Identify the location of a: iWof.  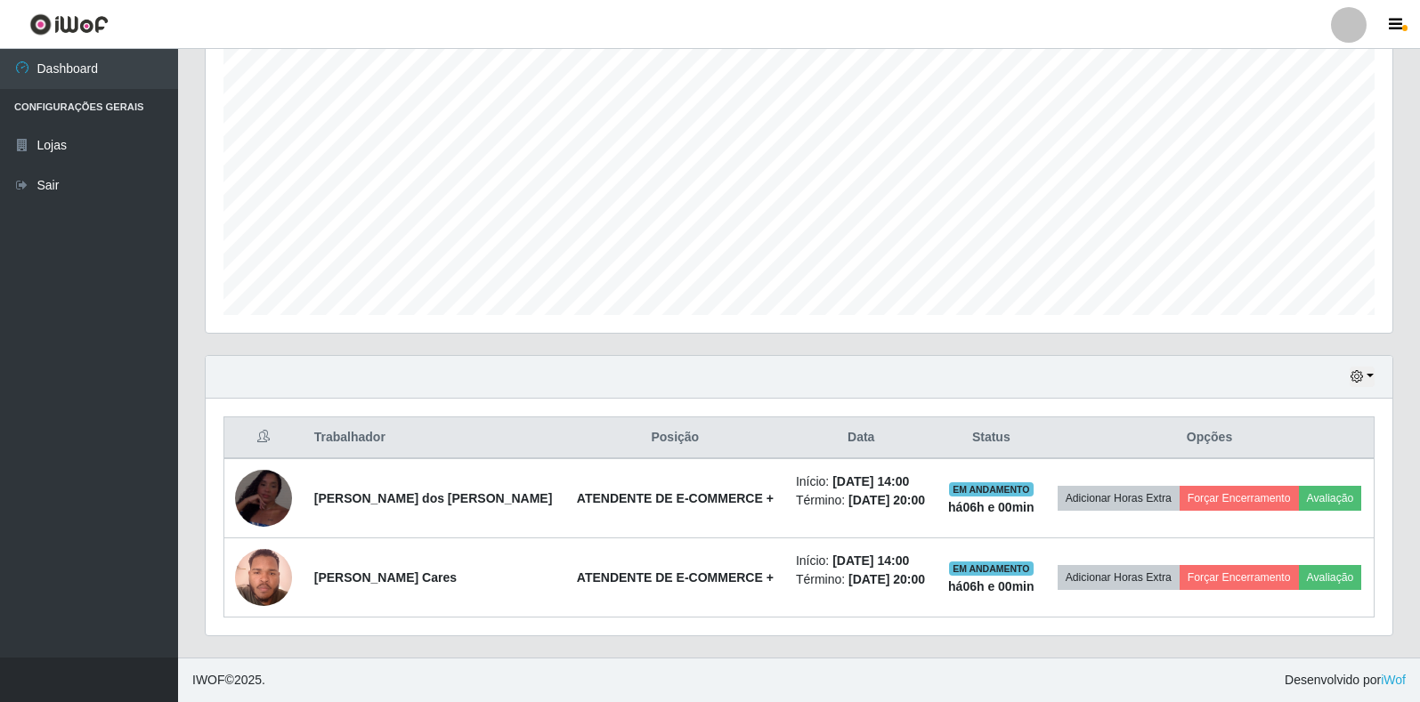
(1393, 680).